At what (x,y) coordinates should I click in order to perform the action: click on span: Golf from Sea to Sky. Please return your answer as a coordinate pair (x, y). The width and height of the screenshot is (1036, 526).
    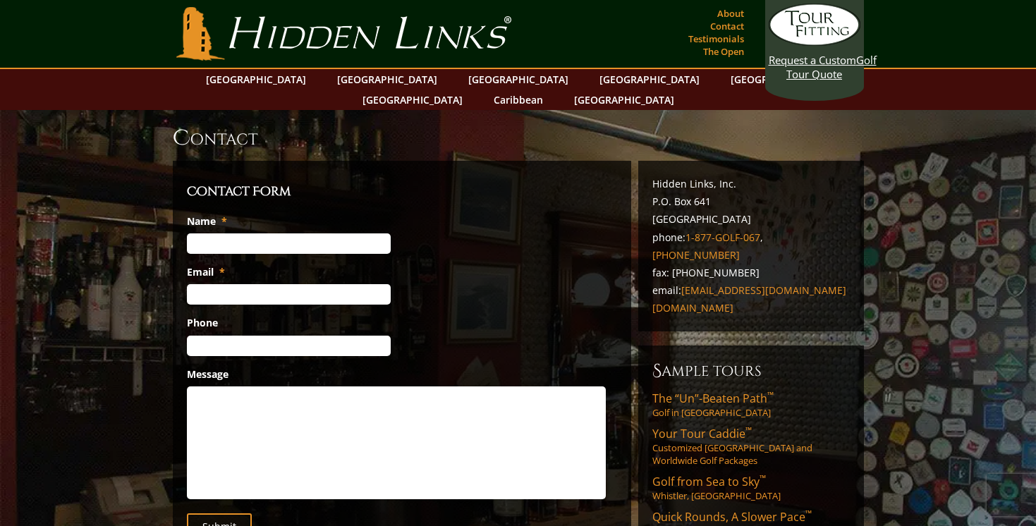
    Looking at the image, I should click on (709, 482).